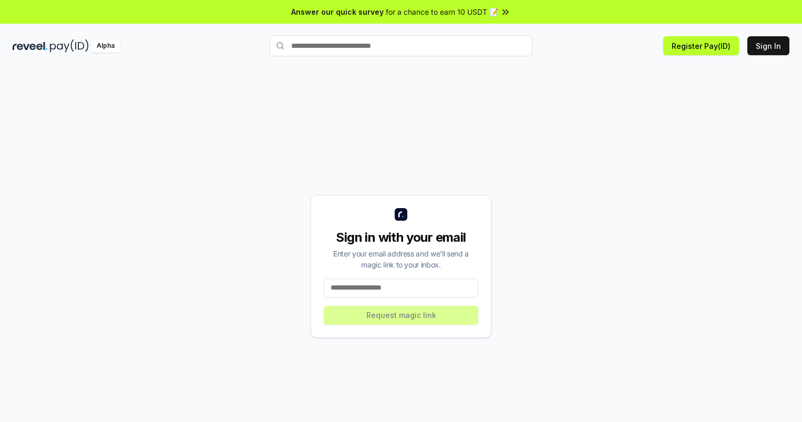 The height and width of the screenshot is (422, 802). I want to click on span: for a chance to earn 10 USDT 📝, so click(442, 12).